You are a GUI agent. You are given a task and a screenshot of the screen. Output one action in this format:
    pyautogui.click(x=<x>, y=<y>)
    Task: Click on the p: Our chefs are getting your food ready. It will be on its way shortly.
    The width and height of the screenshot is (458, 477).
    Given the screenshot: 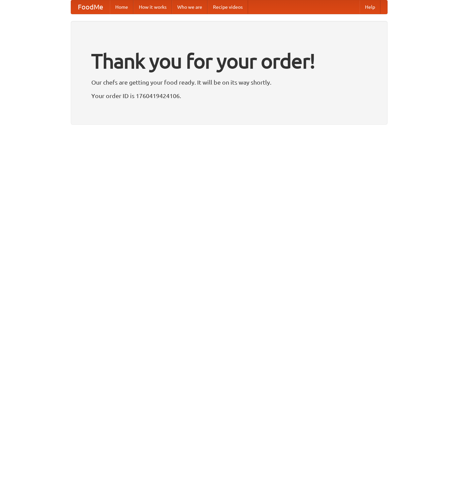 What is the action you would take?
    pyautogui.click(x=229, y=82)
    